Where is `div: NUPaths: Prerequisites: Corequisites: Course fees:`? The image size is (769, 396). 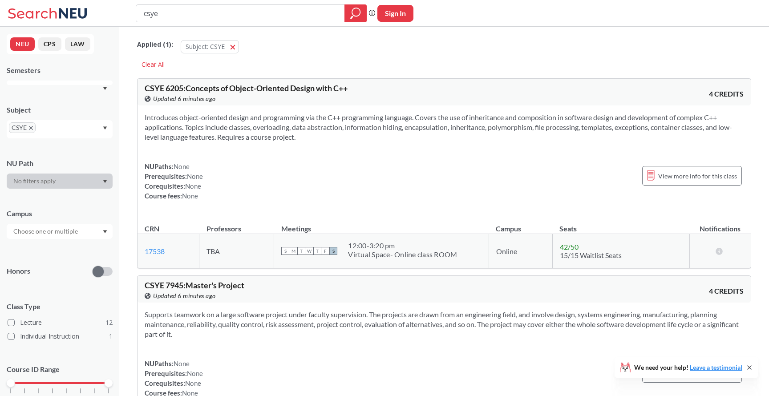 div: NUPaths: Prerequisites: Corequisites: Course fees: is located at coordinates (174, 181).